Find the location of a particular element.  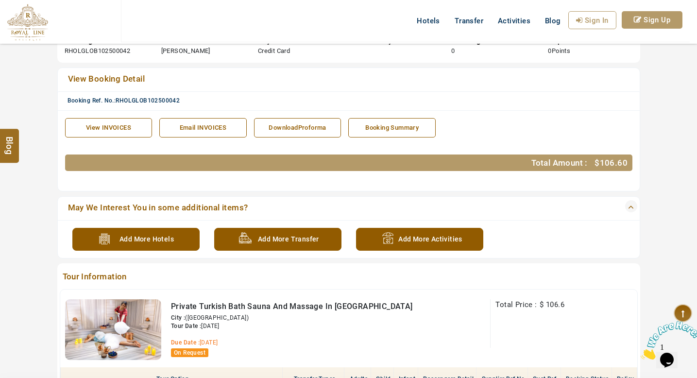

span: Tour Information is located at coordinates (320, 277).